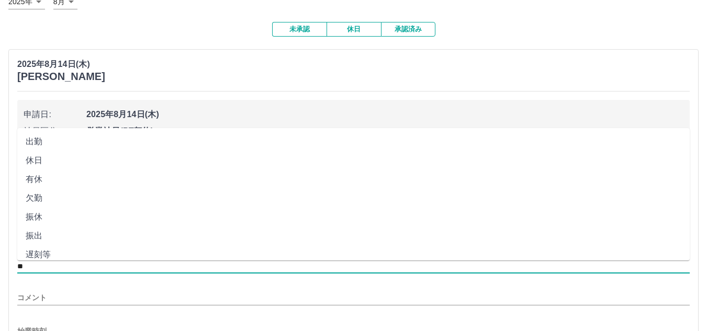 This screenshot has width=707, height=331. I want to click on button: 承認済み, so click(408, 29).